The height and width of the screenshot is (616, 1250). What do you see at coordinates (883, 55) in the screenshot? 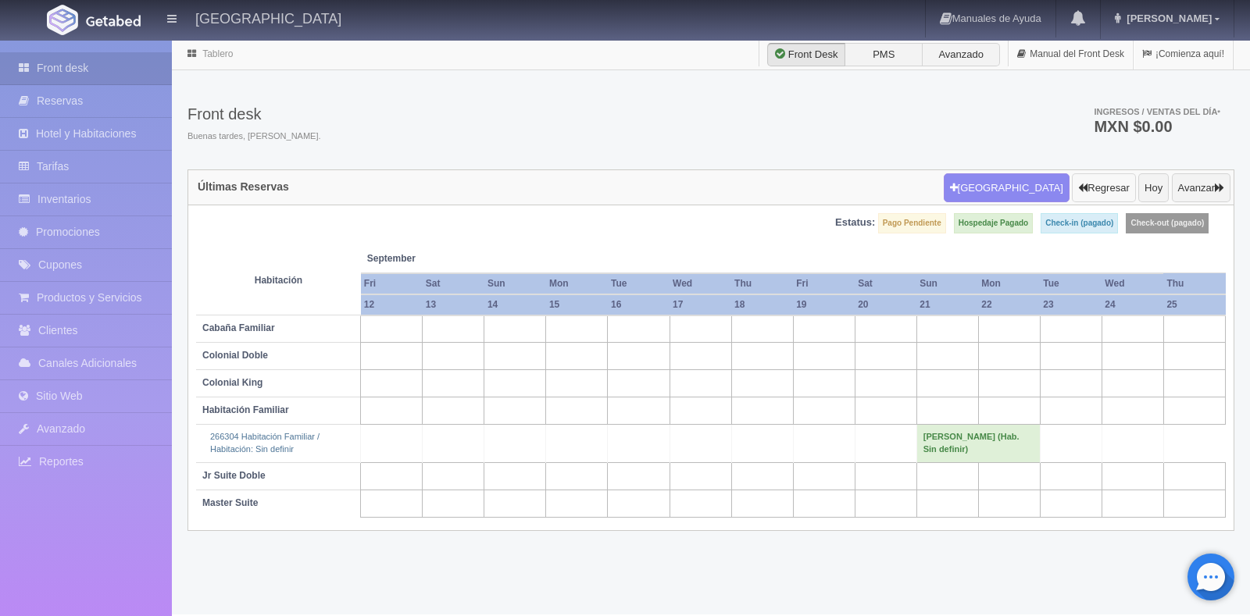
I see `label: PMS` at bounding box center [883, 55].